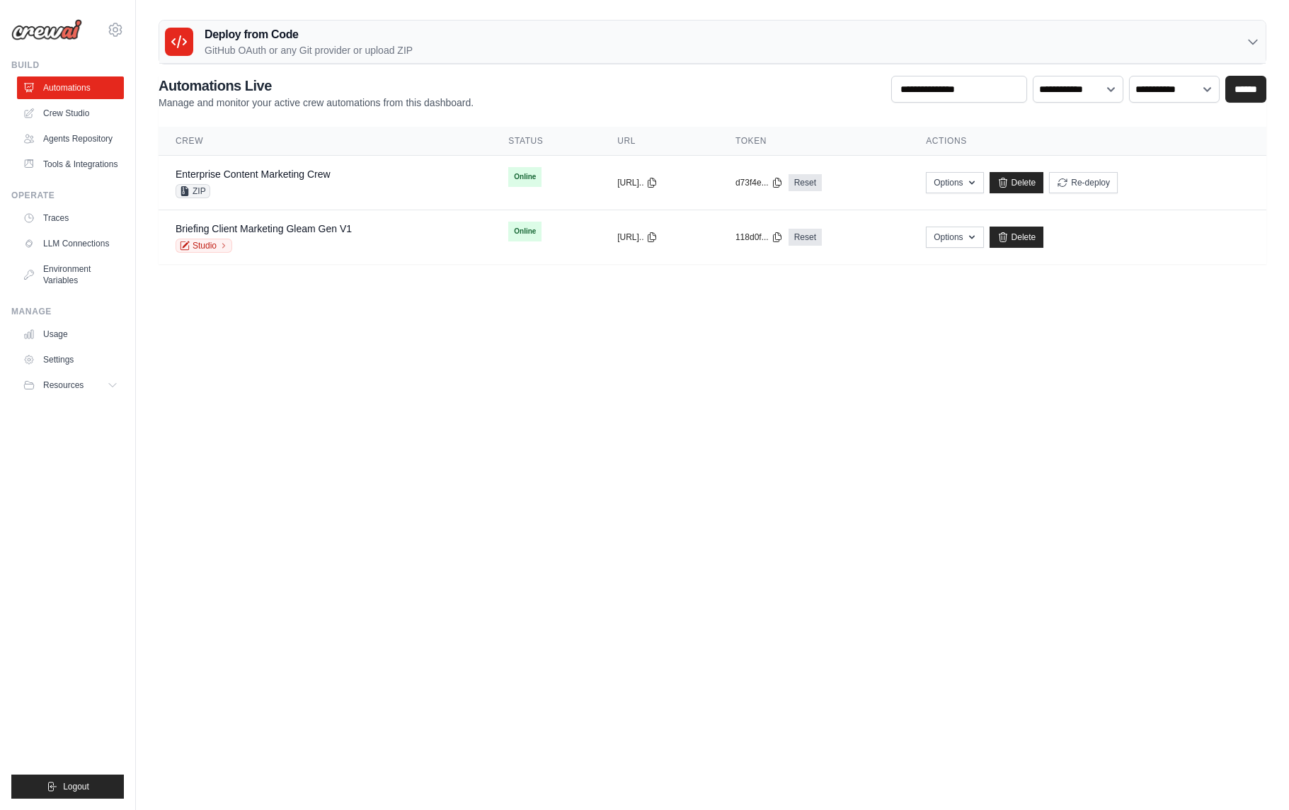 The width and height of the screenshot is (1289, 810). I want to click on a: Environment Variables, so click(70, 275).